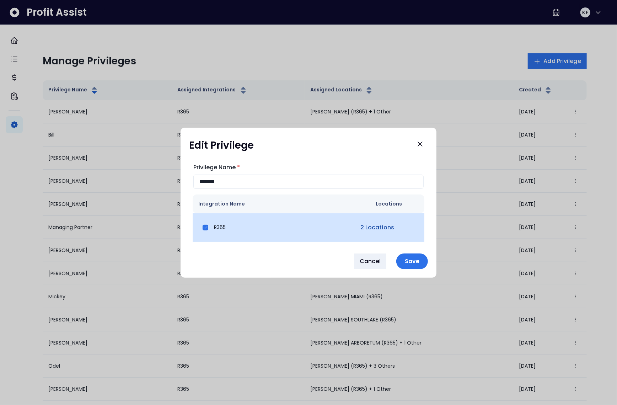 The image size is (617, 405). What do you see at coordinates (412, 261) in the screenshot?
I see `p: Save` at bounding box center [412, 261].